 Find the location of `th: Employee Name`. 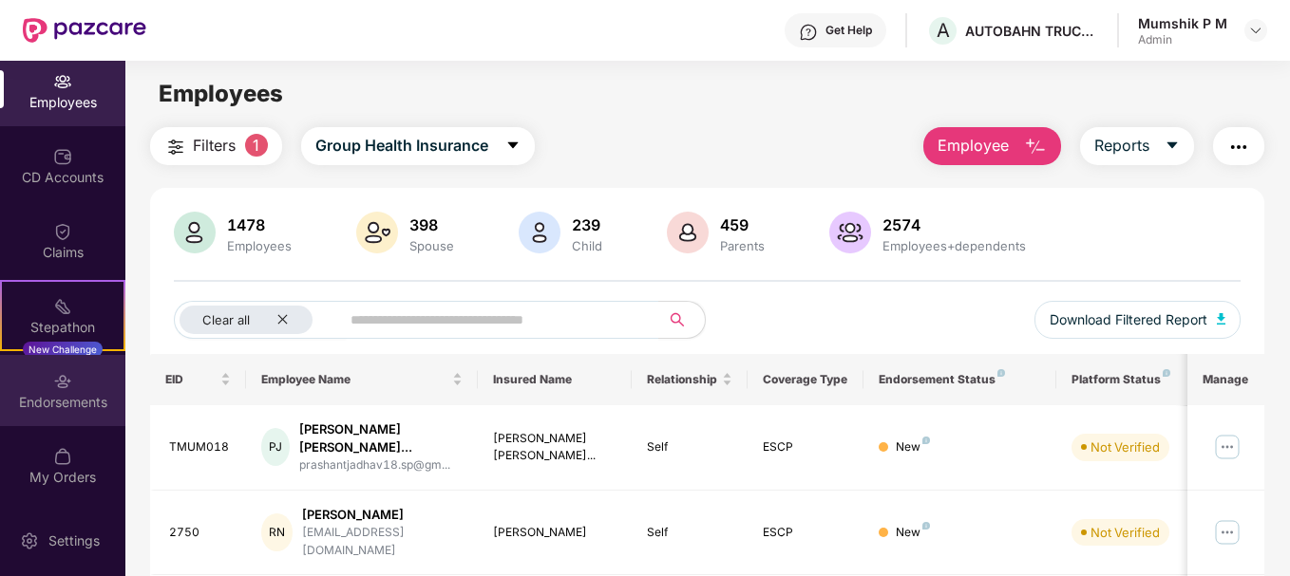

th: Employee Name is located at coordinates (362, 380).